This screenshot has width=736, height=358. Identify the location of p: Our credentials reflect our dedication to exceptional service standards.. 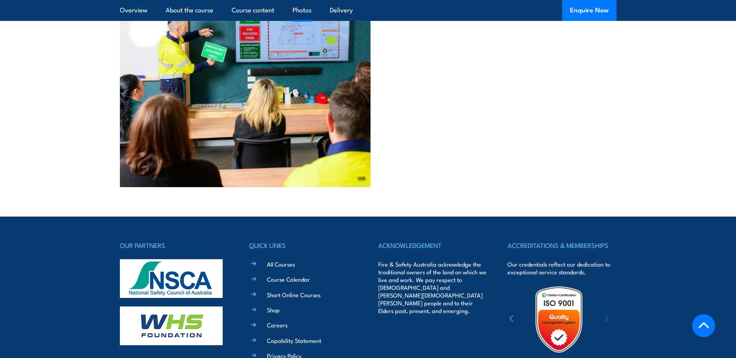
(562, 268).